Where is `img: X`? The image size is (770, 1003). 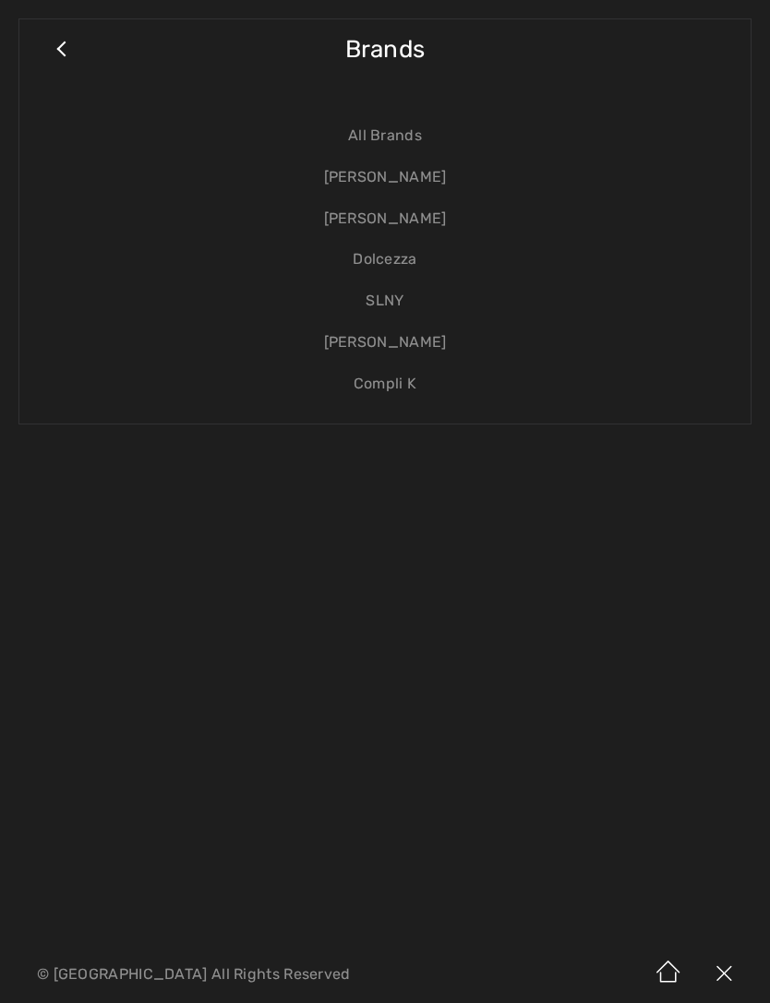 img: X is located at coordinates (723, 974).